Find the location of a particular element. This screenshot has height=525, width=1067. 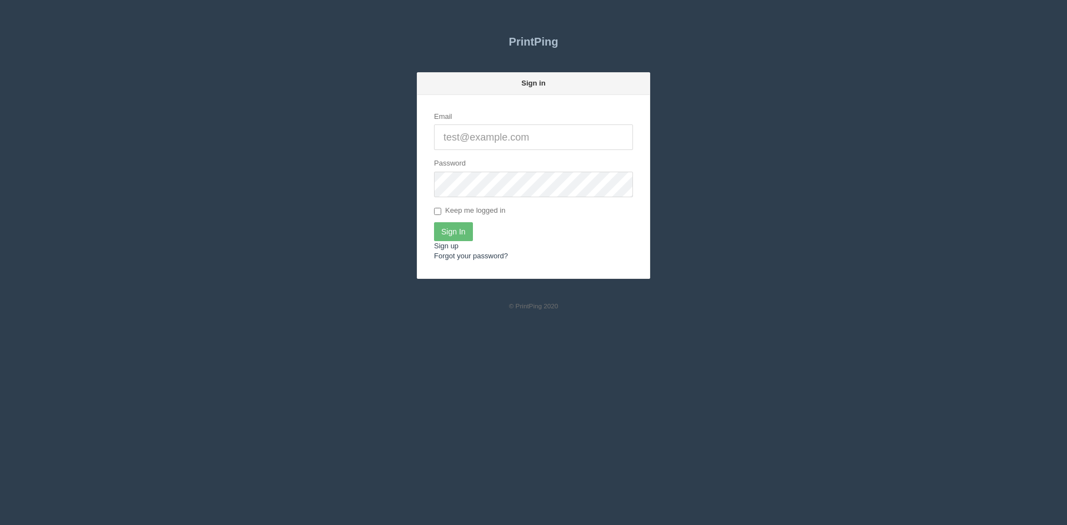

input: Sign In is located at coordinates (453, 232).